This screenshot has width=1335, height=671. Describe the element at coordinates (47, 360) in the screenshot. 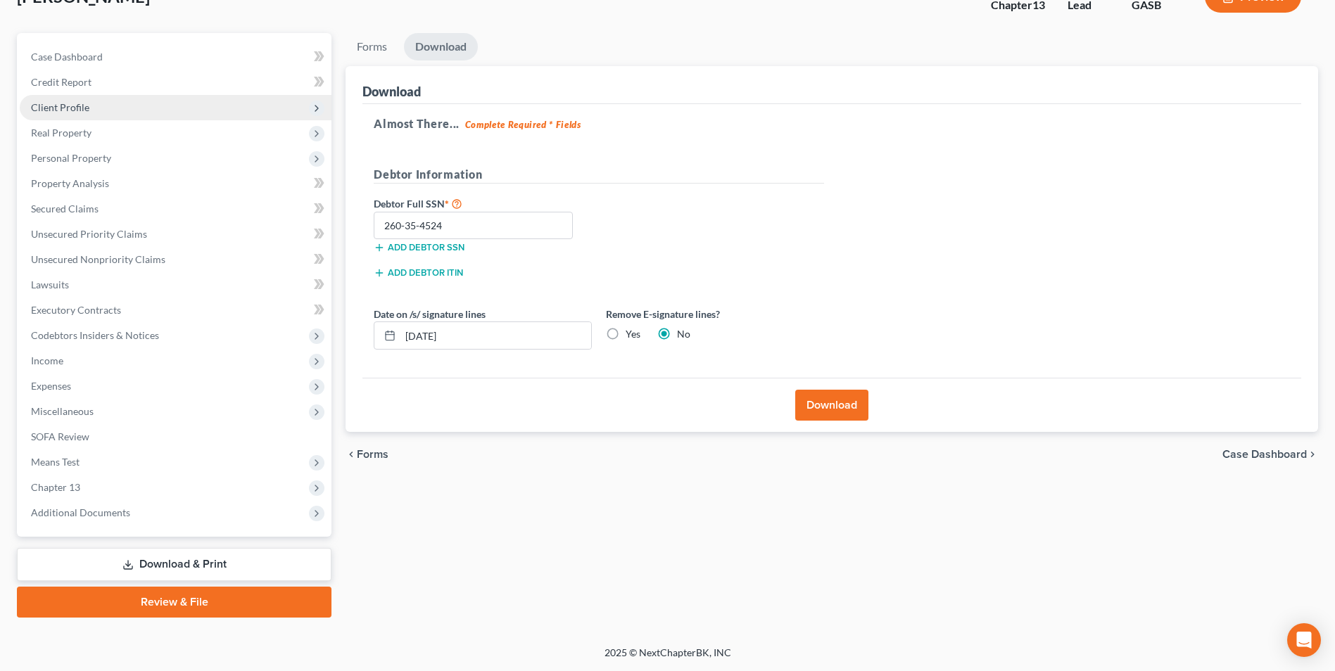

I see `span: Income` at that location.